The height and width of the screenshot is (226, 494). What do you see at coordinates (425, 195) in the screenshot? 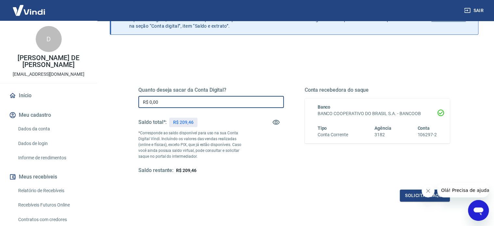
I see `button: Solicitar saque` at bounding box center [425, 195].